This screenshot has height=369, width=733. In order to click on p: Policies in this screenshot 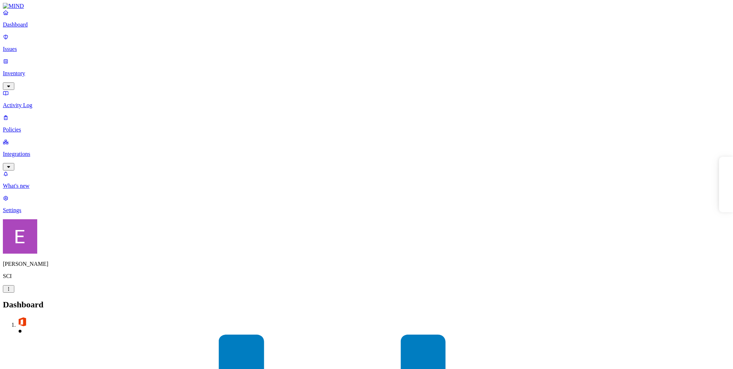, I will do `click(367, 130)`.